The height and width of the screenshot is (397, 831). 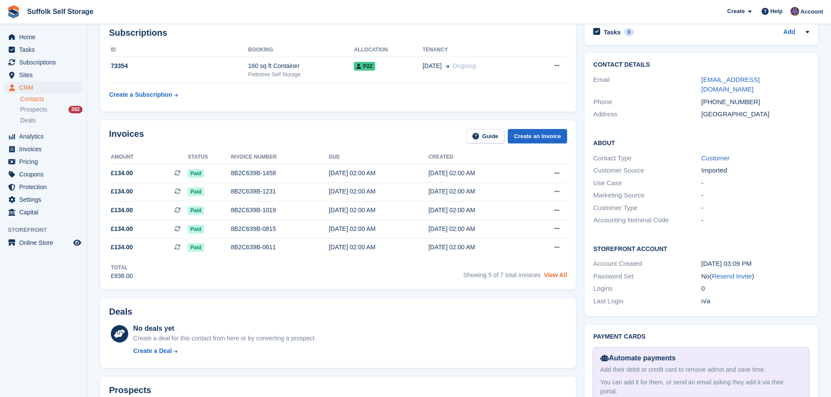 I want to click on div: Marketing Source, so click(x=647, y=195).